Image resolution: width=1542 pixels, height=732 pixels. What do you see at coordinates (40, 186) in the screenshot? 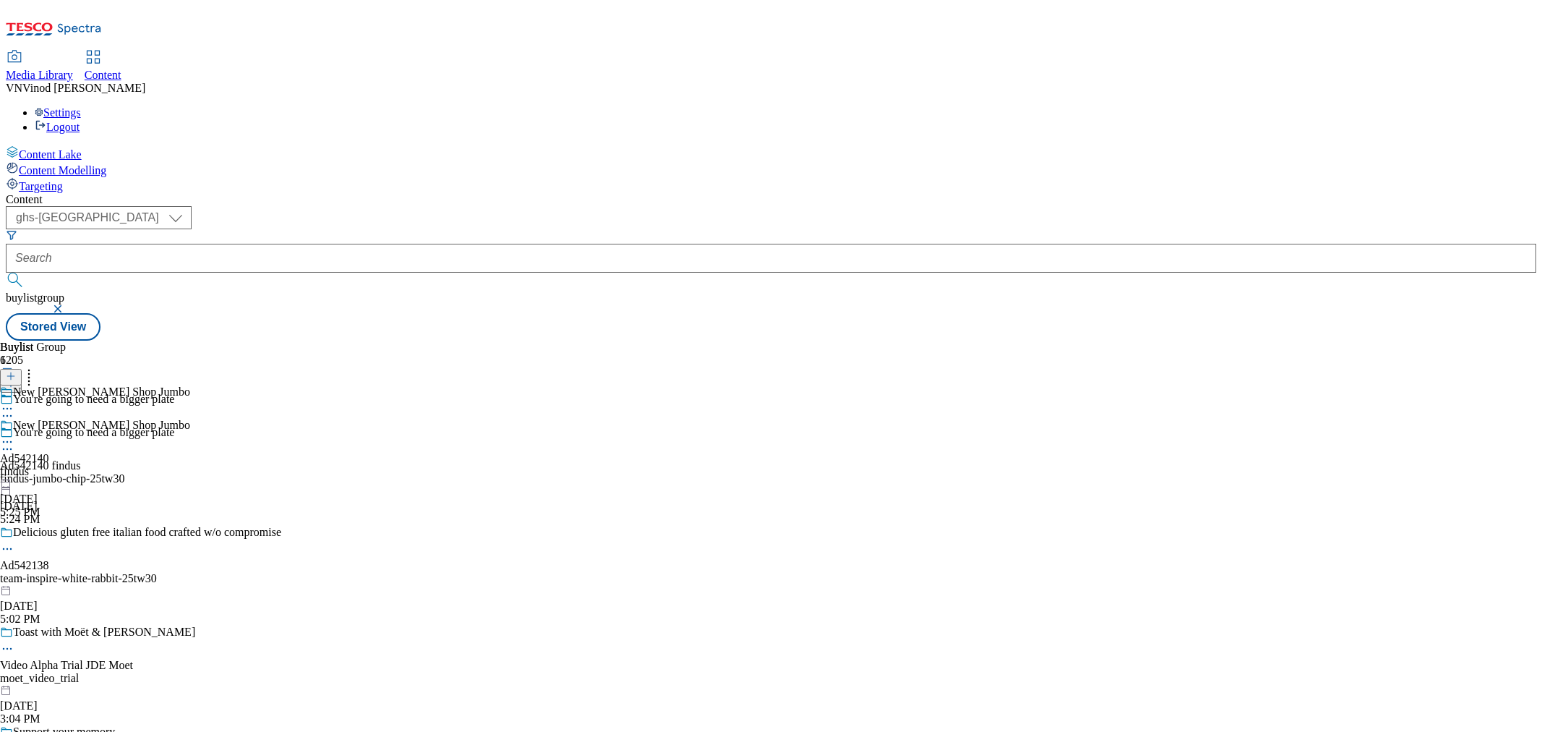
I see `span: Targeting` at bounding box center [40, 186].